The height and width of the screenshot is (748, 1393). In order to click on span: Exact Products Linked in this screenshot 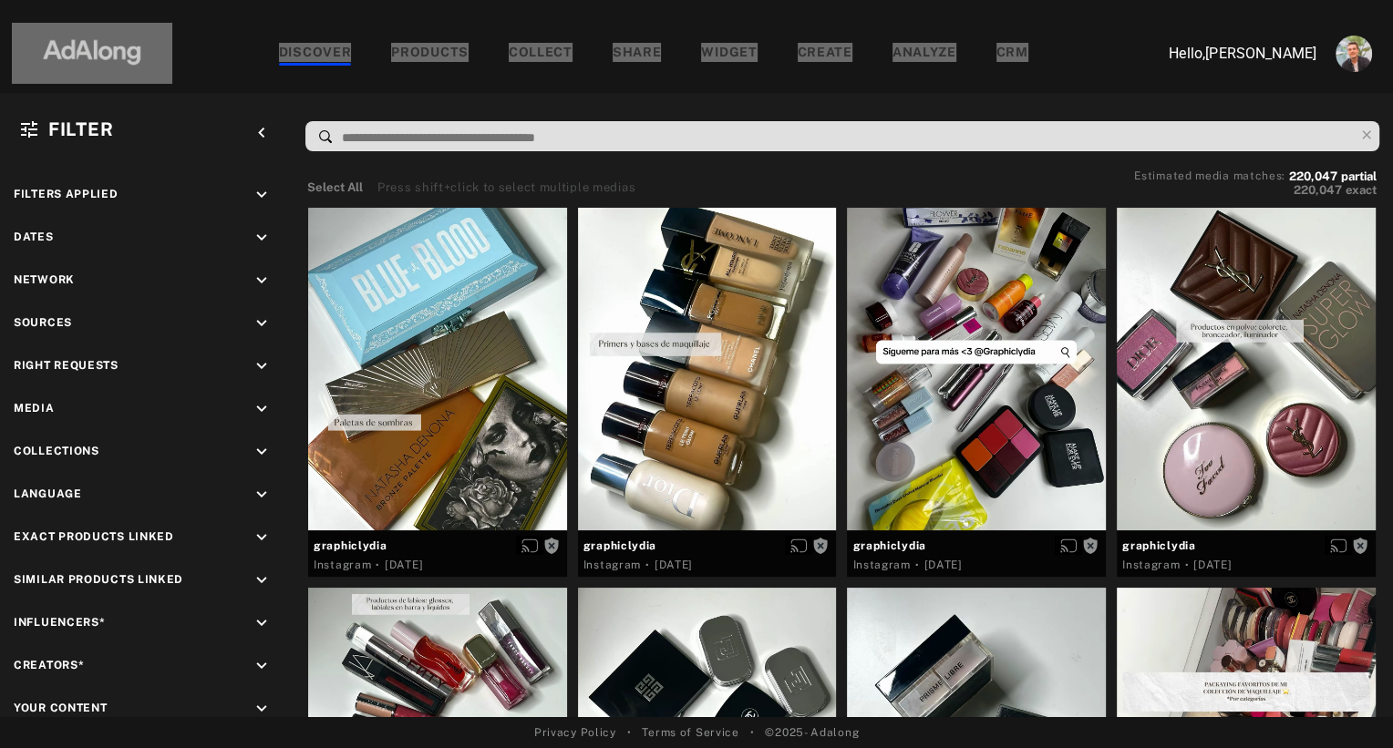, I will do `click(94, 537)`.